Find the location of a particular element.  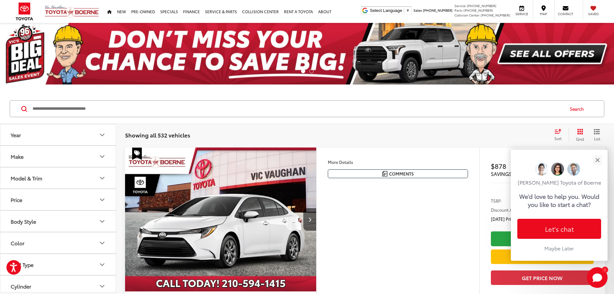

span: Parts is located at coordinates (458, 10).